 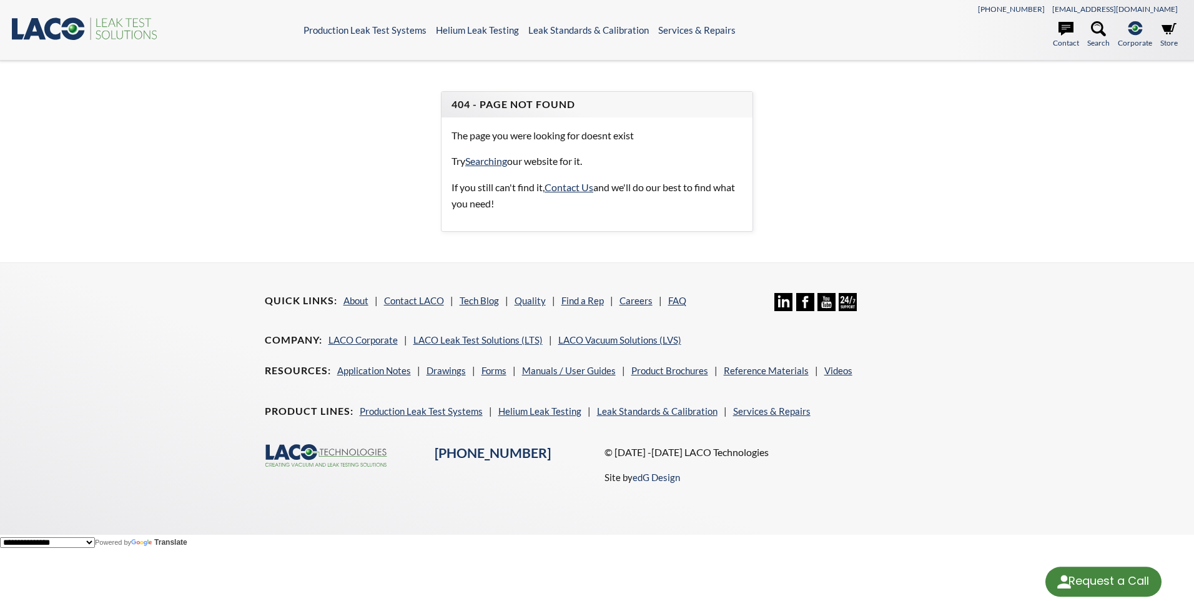 I want to click on img: Google Translate, so click(x=142, y=543).